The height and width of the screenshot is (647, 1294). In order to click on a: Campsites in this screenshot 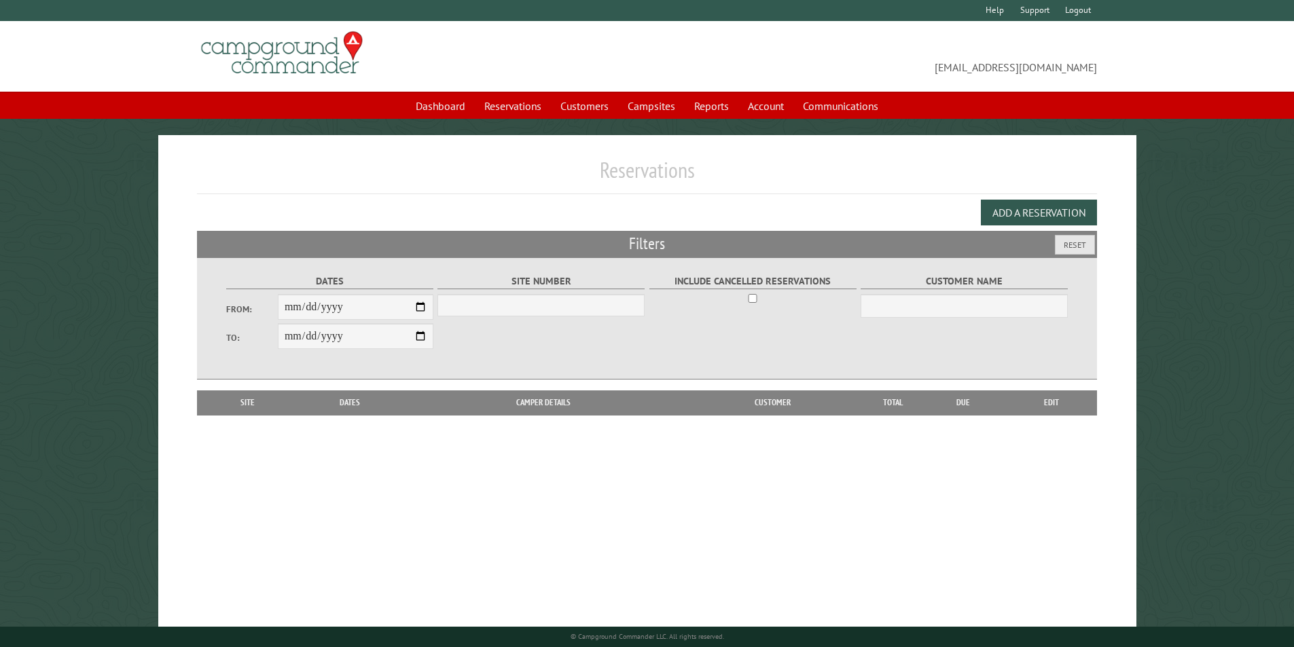, I will do `click(652, 106)`.